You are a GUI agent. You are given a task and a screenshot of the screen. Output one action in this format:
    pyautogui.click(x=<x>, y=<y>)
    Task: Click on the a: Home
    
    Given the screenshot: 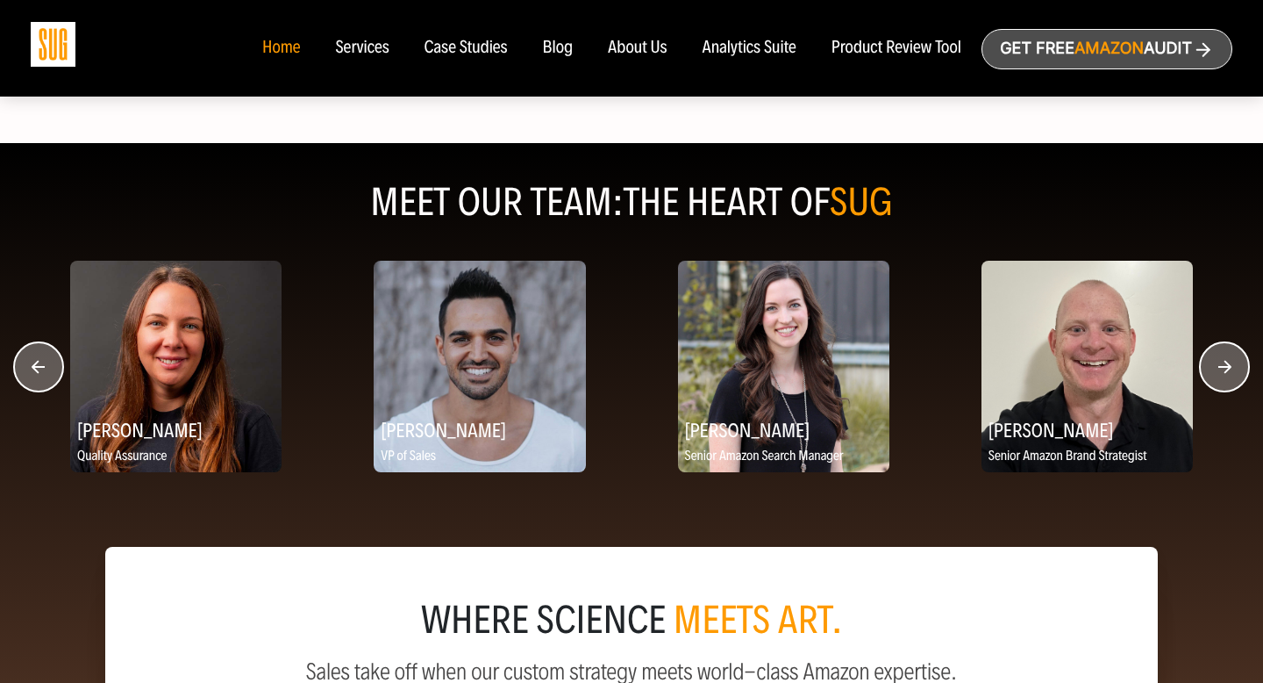 What is the action you would take?
    pyautogui.click(x=281, y=48)
    